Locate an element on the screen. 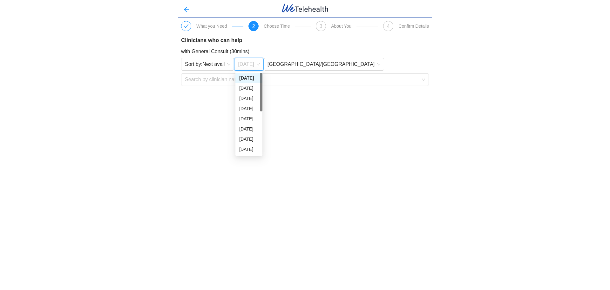 This screenshot has width=610, height=290. div: Thu 9 Oct is located at coordinates (249, 98).